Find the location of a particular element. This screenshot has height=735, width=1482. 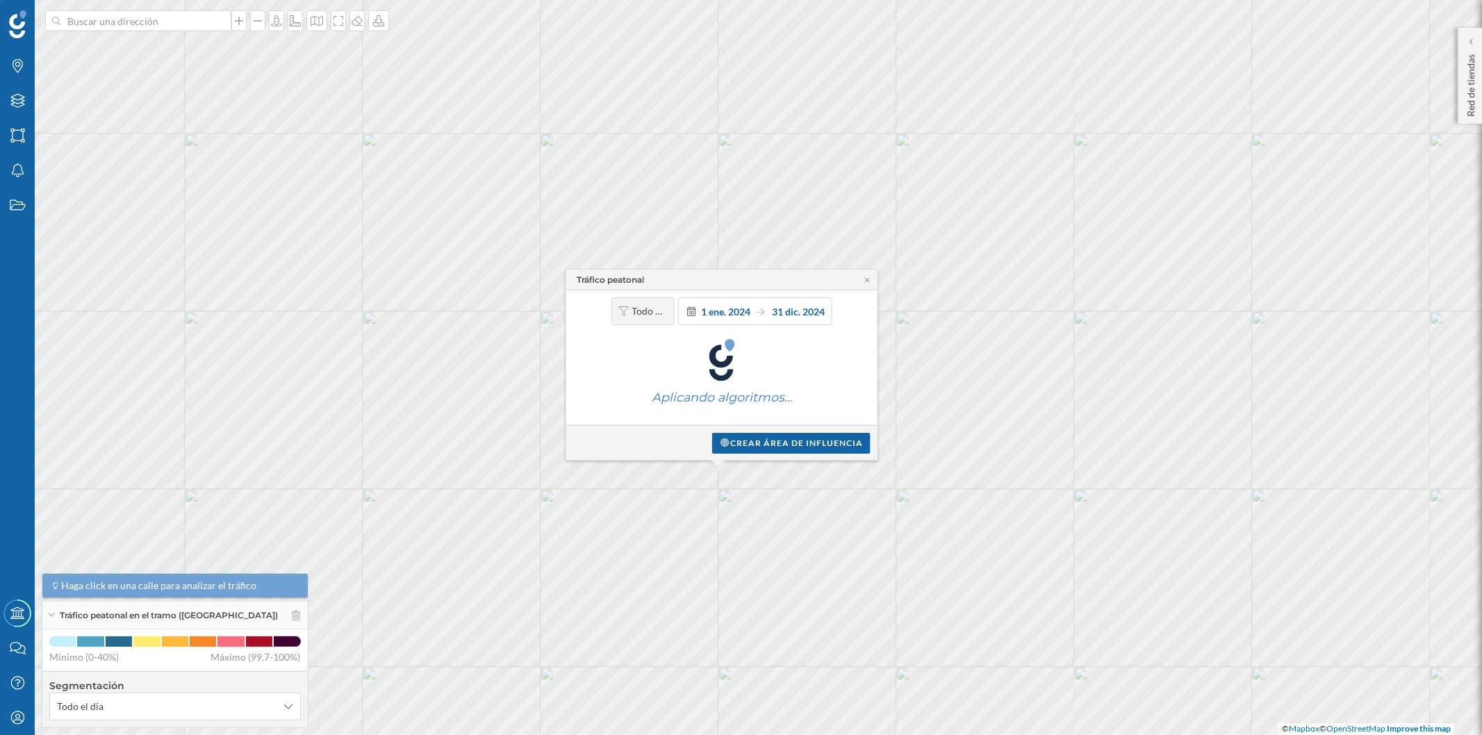

span: Máximo (99,7-100%) is located at coordinates (256, 657).